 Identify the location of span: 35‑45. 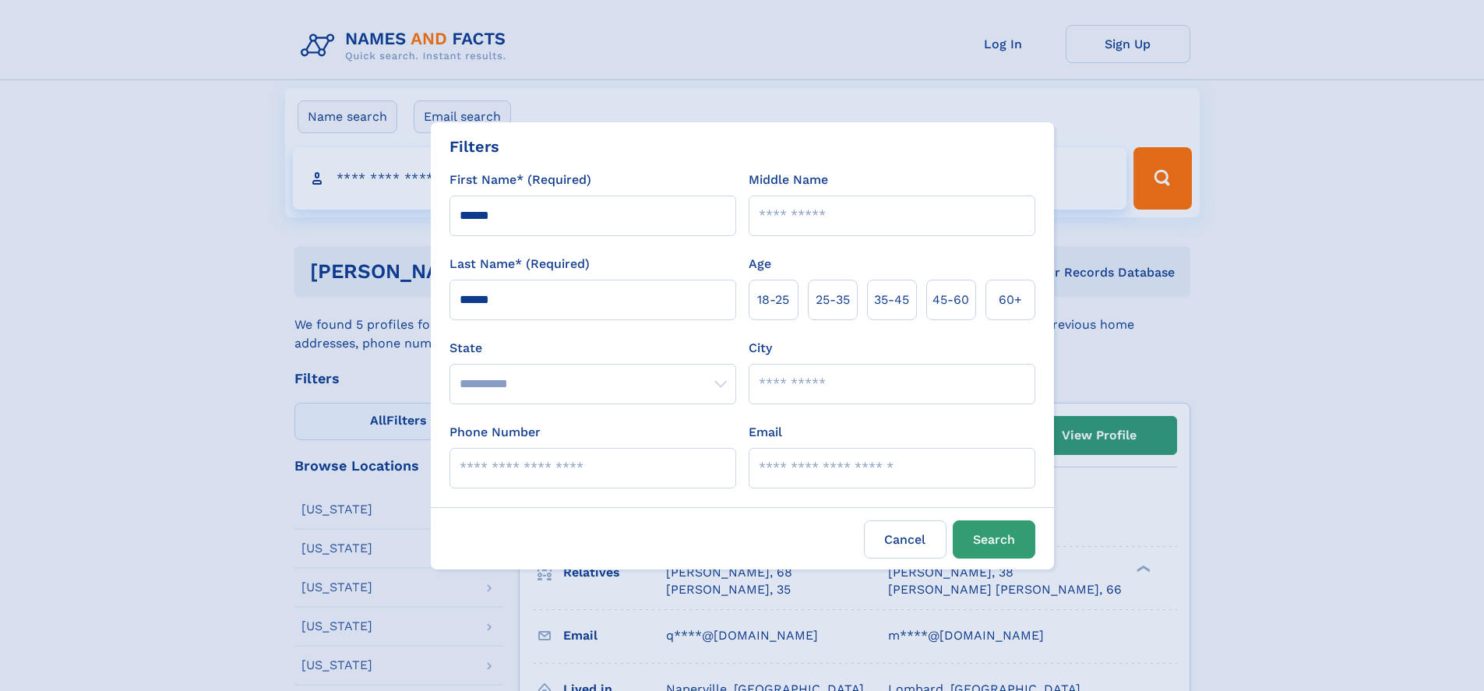
(891, 300).